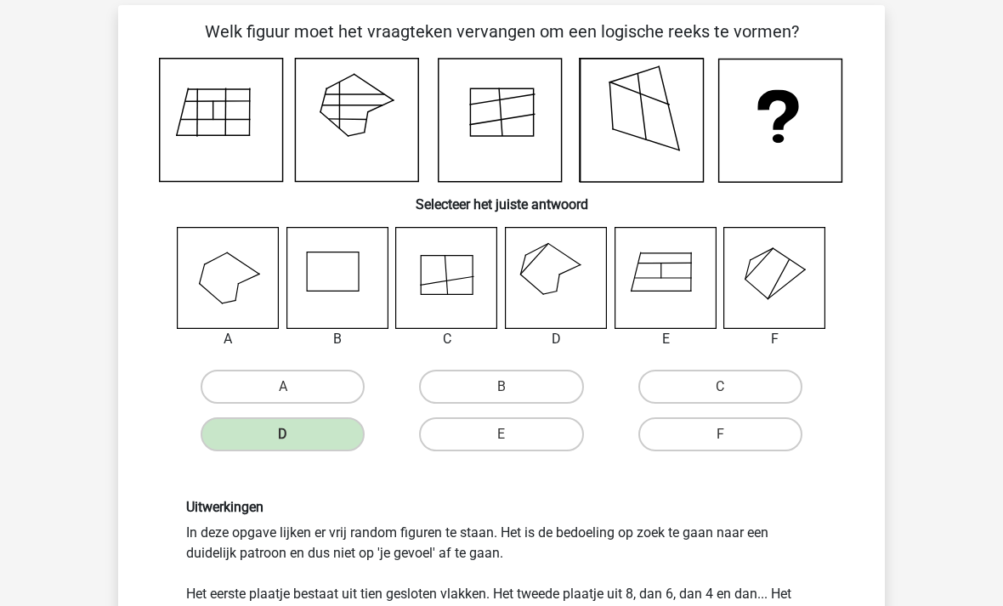  I want to click on div: F, so click(774, 339).